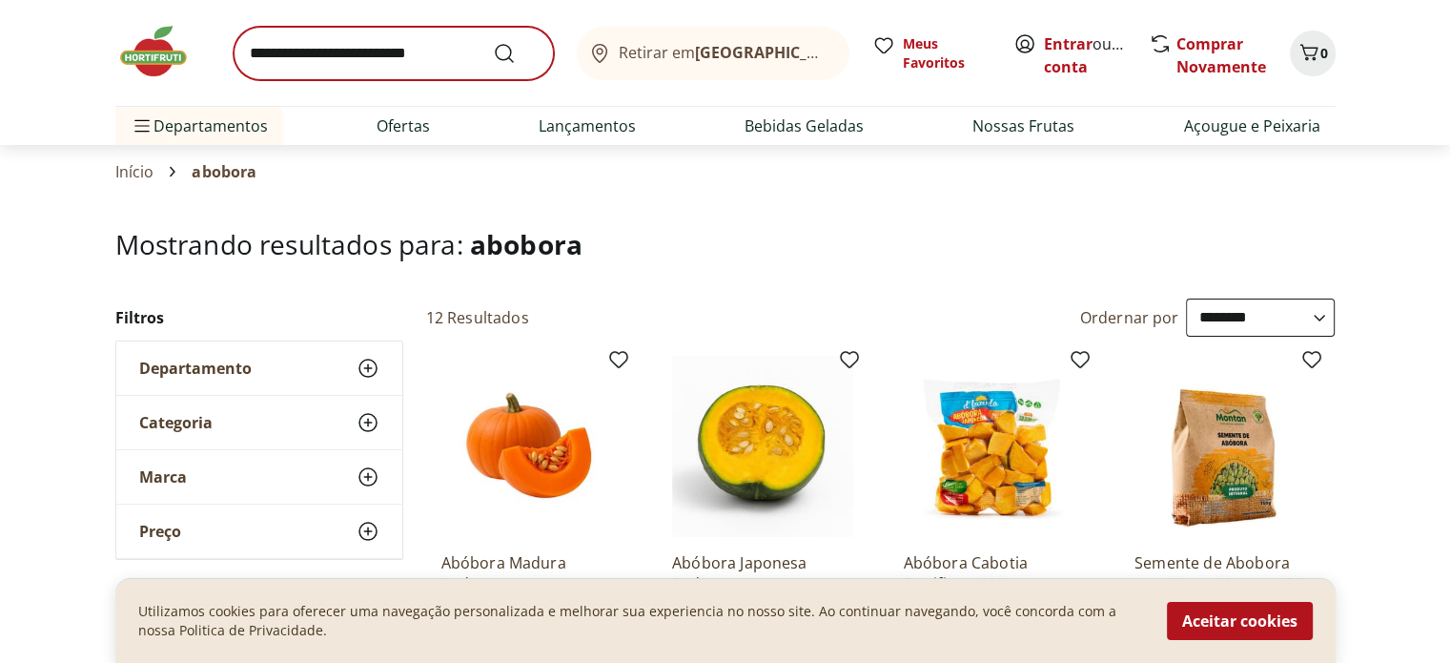  Describe the element at coordinates (259, 531) in the screenshot. I see `button: Preço` at that location.